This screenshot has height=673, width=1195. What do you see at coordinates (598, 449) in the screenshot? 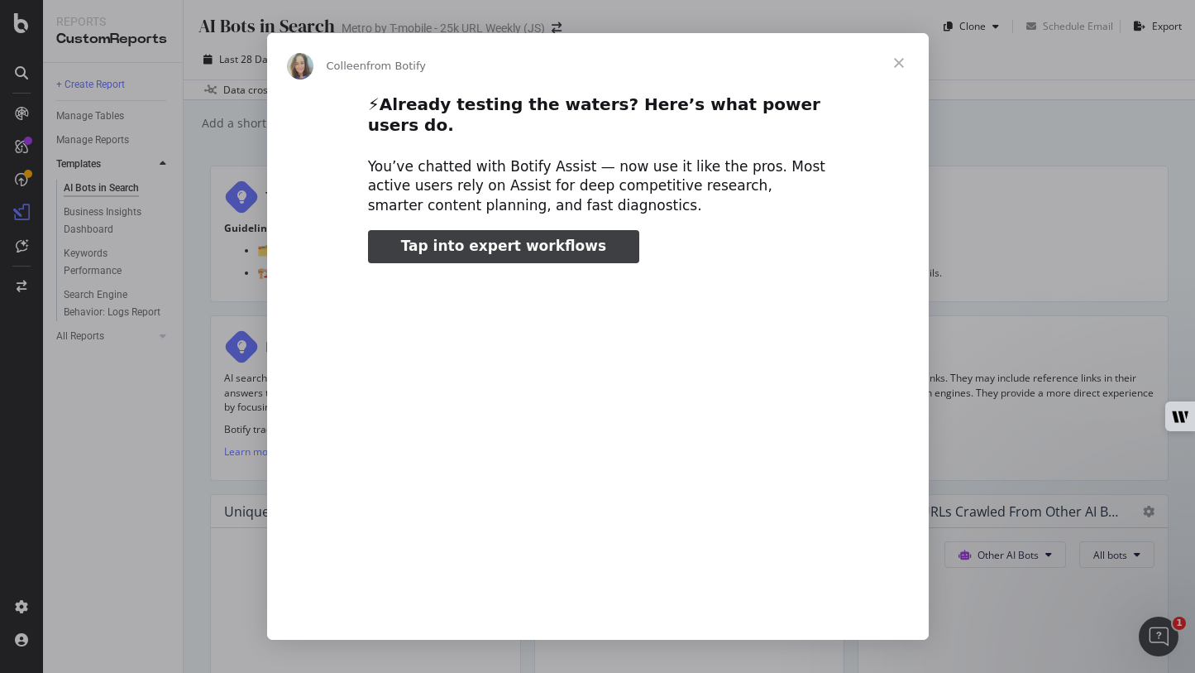
I see `video: Play video` at bounding box center [598, 449].